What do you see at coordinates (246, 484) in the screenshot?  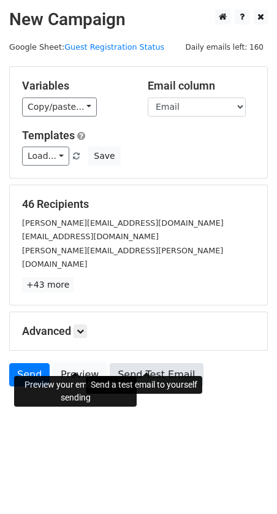 I see `div: Chat Widget` at bounding box center [246, 484].